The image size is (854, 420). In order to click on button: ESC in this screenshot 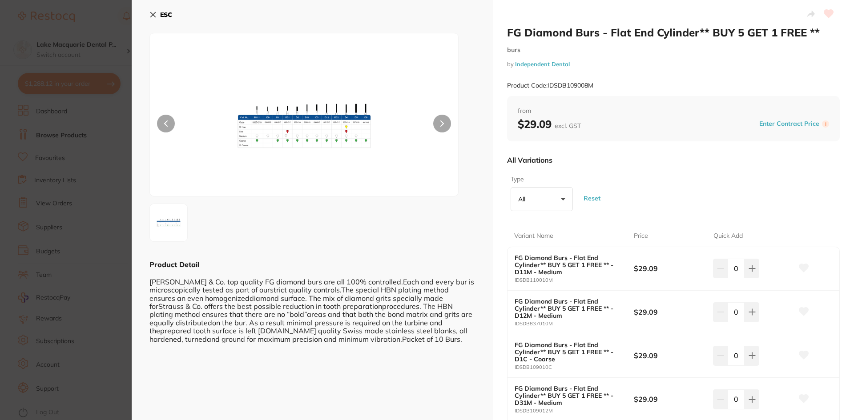, I will do `click(161, 15)`.